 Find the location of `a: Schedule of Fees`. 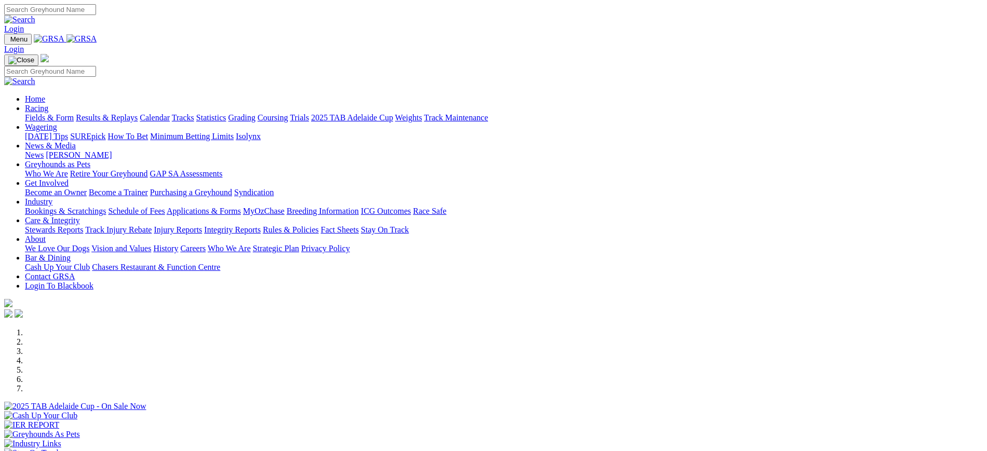

a: Schedule of Fees is located at coordinates (136, 211).